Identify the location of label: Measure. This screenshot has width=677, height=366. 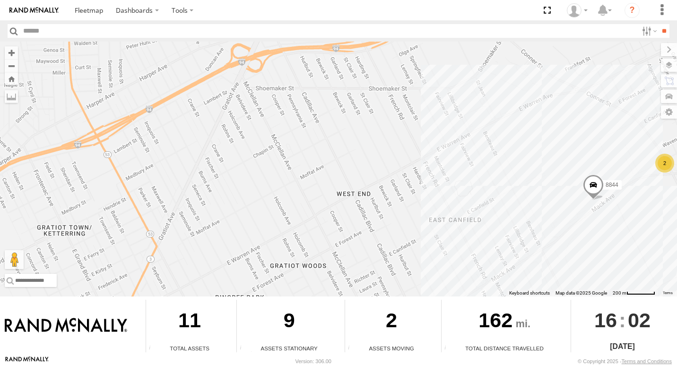
(11, 96).